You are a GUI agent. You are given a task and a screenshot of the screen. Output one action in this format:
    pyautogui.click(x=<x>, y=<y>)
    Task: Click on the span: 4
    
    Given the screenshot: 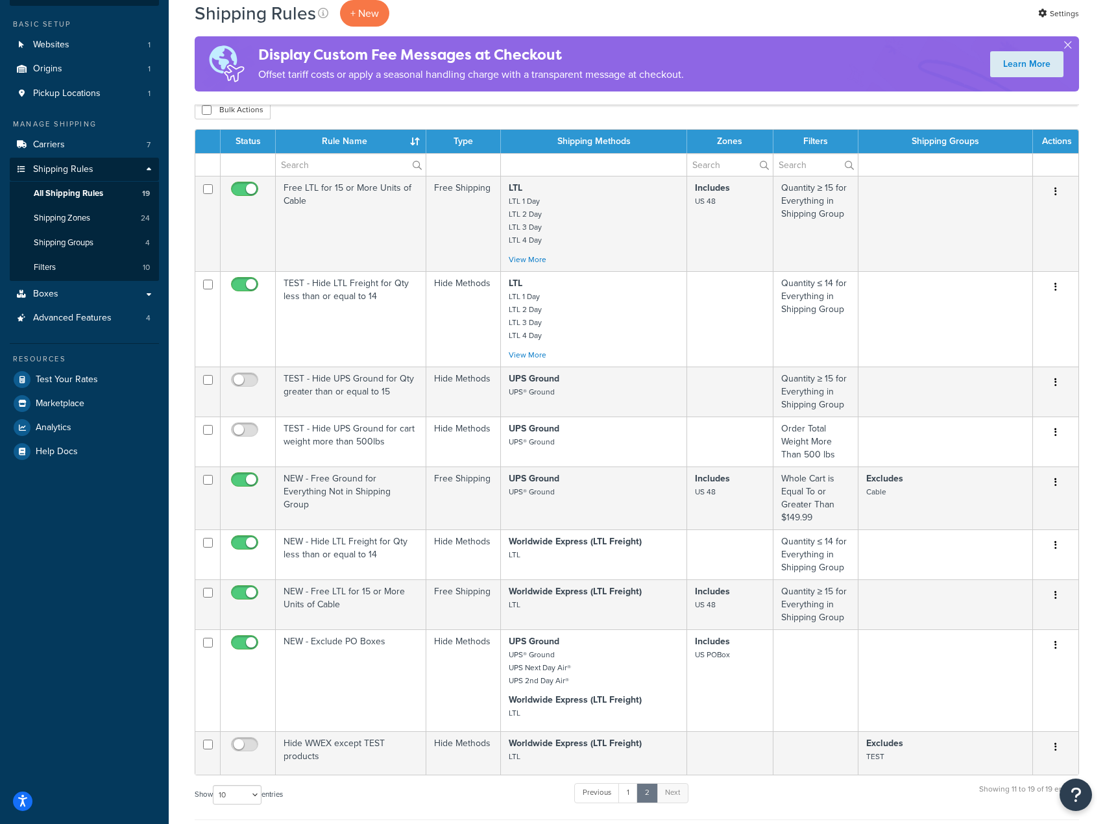 What is the action you would take?
    pyautogui.click(x=148, y=318)
    